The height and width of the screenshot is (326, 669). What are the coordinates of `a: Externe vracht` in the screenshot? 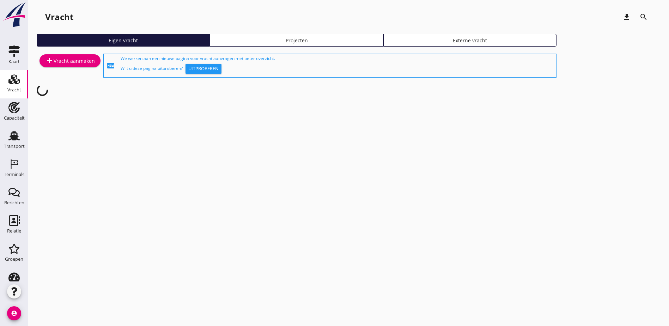 It's located at (470, 40).